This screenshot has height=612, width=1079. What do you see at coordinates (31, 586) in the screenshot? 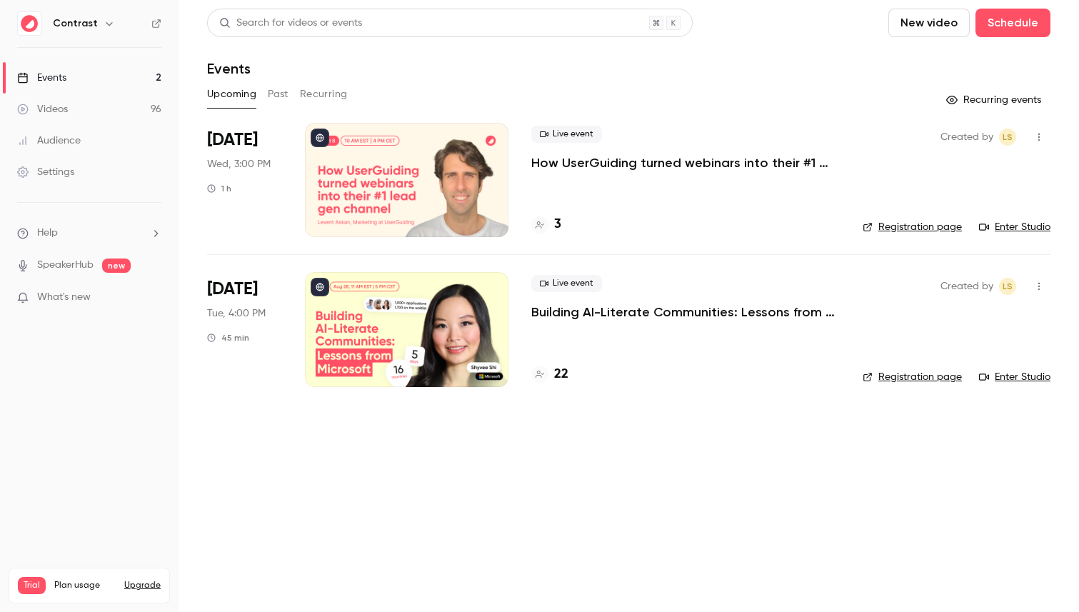
I see `span: Trial` at bounding box center [31, 586].